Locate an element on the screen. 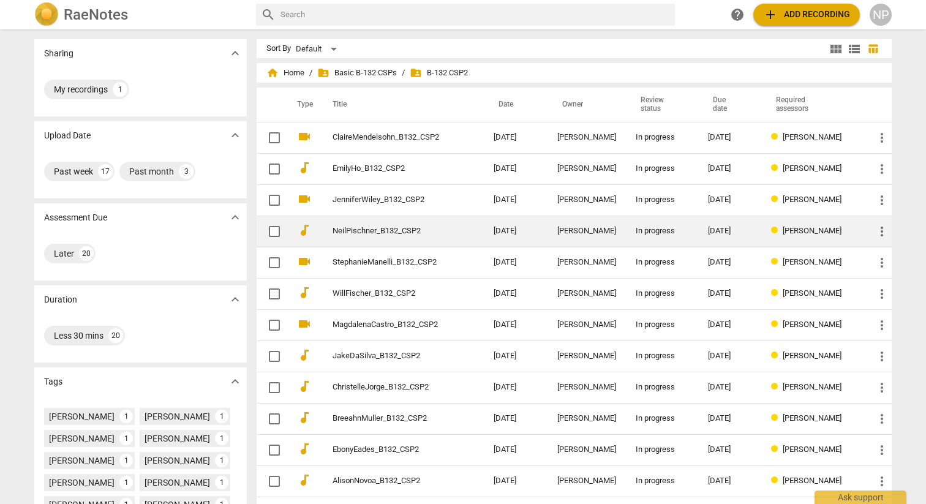 The height and width of the screenshot is (504, 926). span: view_module is located at coordinates (836, 49).